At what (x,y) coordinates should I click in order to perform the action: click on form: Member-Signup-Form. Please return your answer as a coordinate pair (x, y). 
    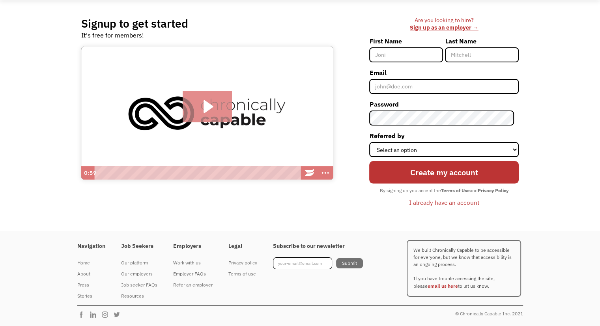
    Looking at the image, I should click on (444, 122).